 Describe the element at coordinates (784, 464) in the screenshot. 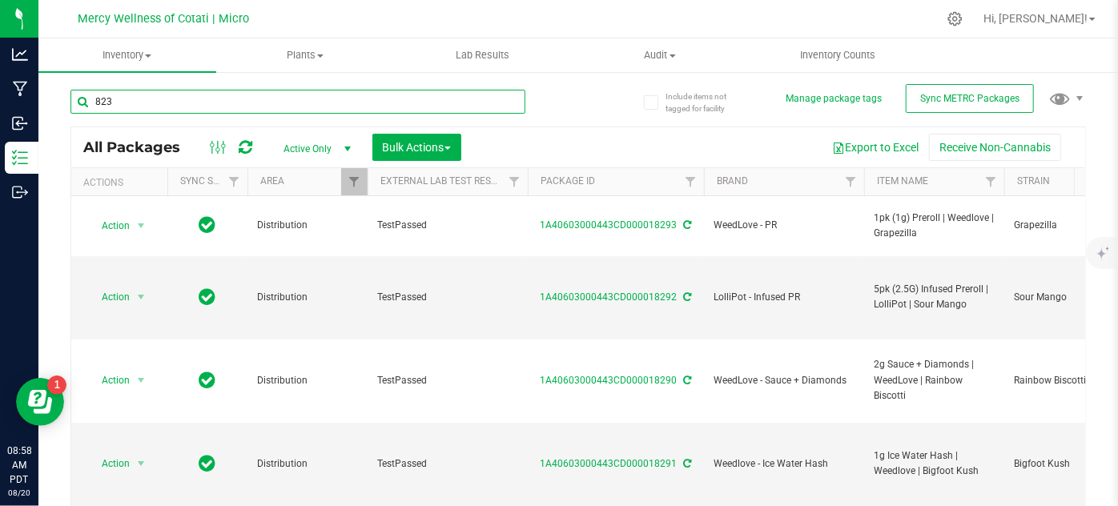

I see `span: Weedlove - Ice Water Hash` at that location.